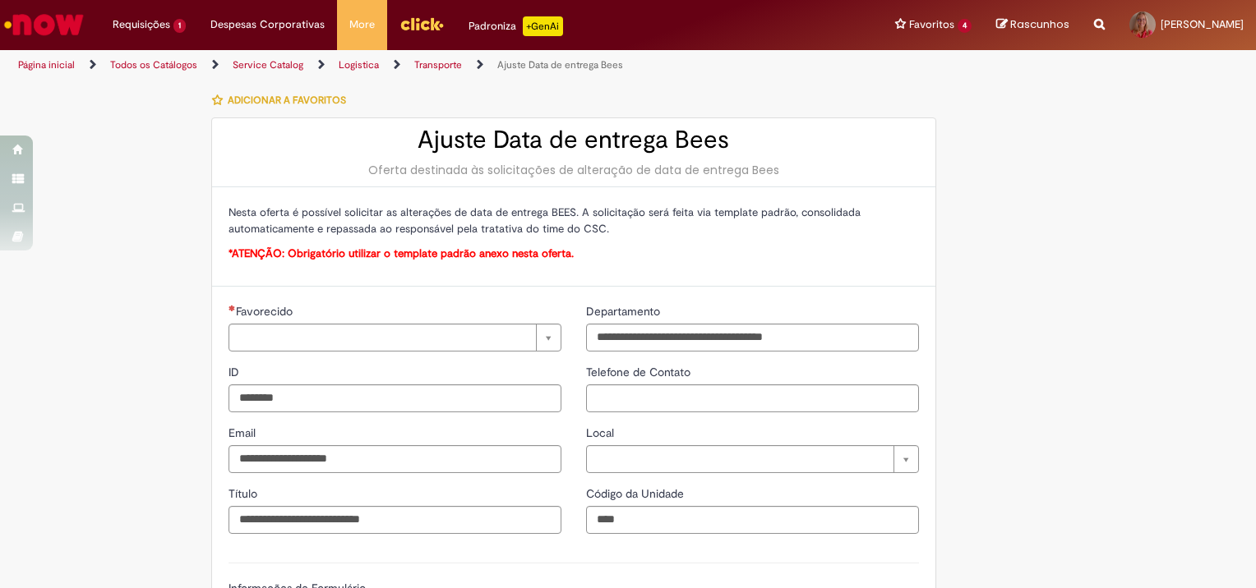 This screenshot has width=1256, height=588. I want to click on span: Código da Unidade, so click(636, 494).